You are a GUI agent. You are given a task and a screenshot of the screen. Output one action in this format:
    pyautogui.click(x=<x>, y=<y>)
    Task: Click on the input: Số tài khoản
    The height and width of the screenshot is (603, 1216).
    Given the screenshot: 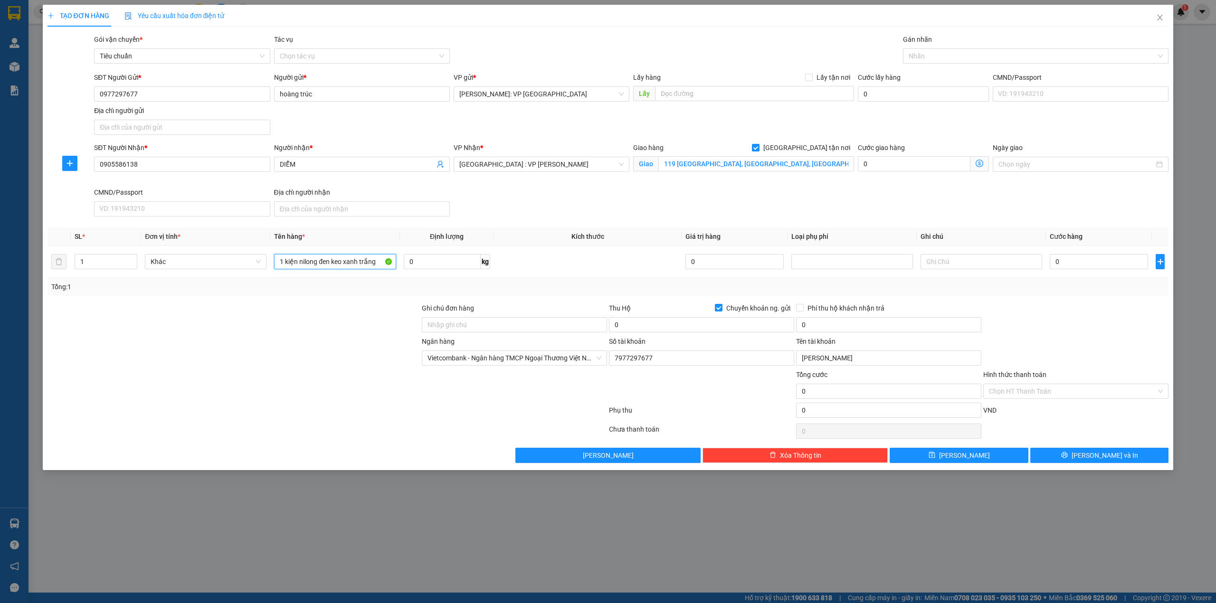 What is the action you would take?
    pyautogui.click(x=702, y=358)
    